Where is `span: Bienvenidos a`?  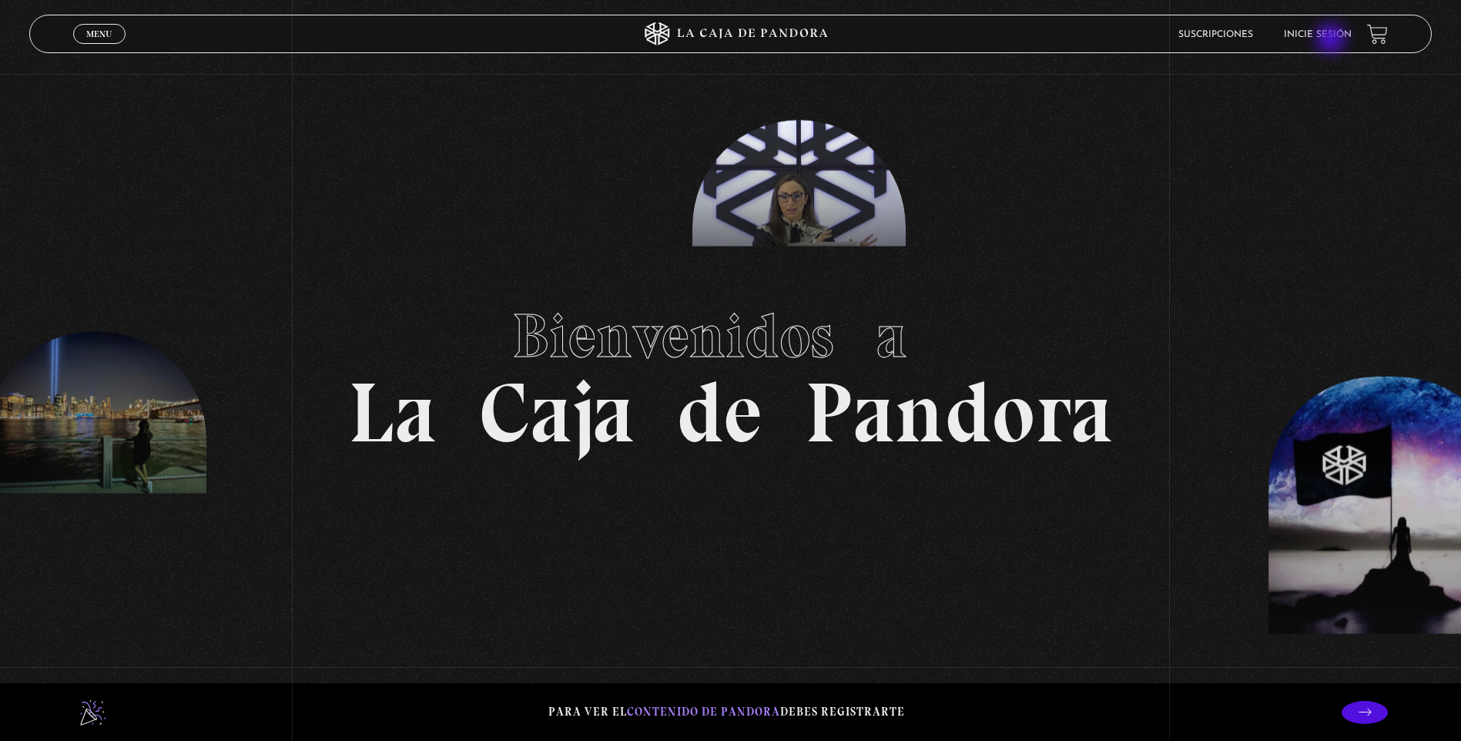
span: Bienvenidos a is located at coordinates (731, 336).